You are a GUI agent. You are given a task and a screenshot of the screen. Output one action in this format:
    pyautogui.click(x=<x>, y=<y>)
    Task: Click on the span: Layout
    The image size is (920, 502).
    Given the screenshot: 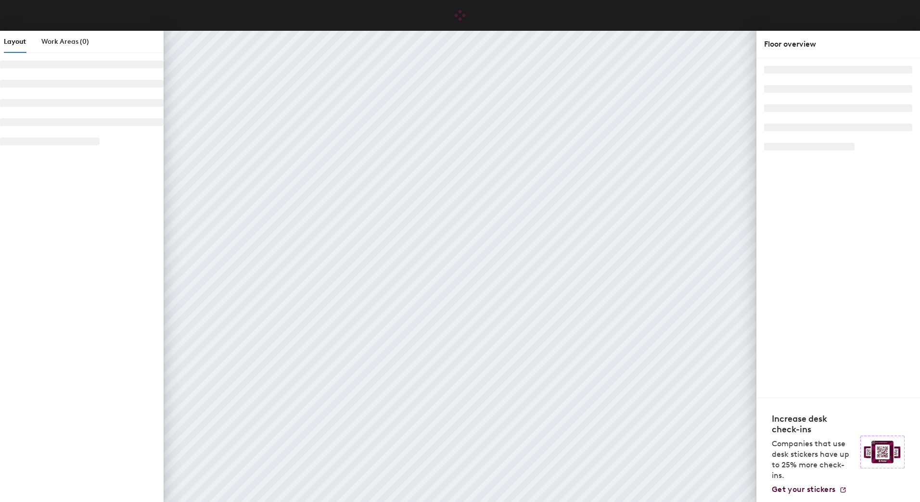 What is the action you would take?
    pyautogui.click(x=15, y=41)
    